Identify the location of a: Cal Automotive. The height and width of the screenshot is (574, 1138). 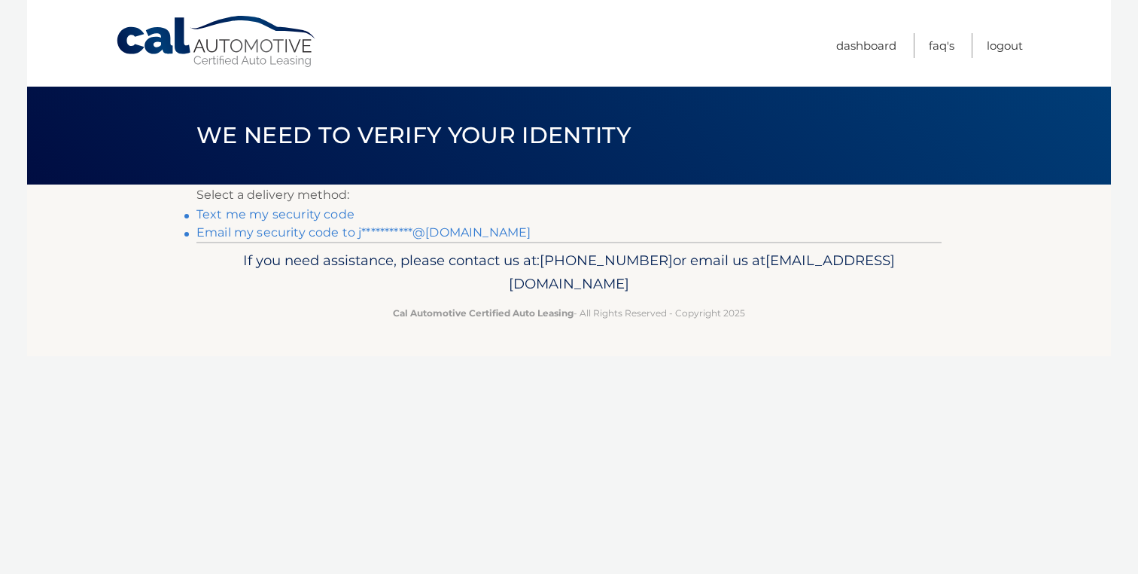
(217, 41).